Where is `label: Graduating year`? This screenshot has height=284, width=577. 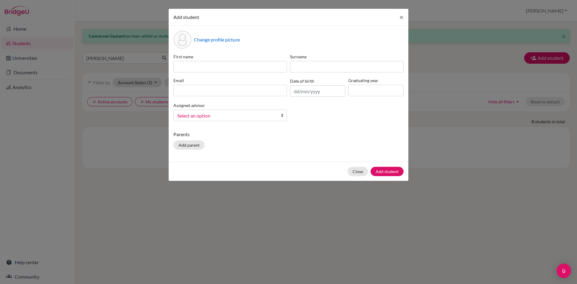
label: Graduating year is located at coordinates (376, 80).